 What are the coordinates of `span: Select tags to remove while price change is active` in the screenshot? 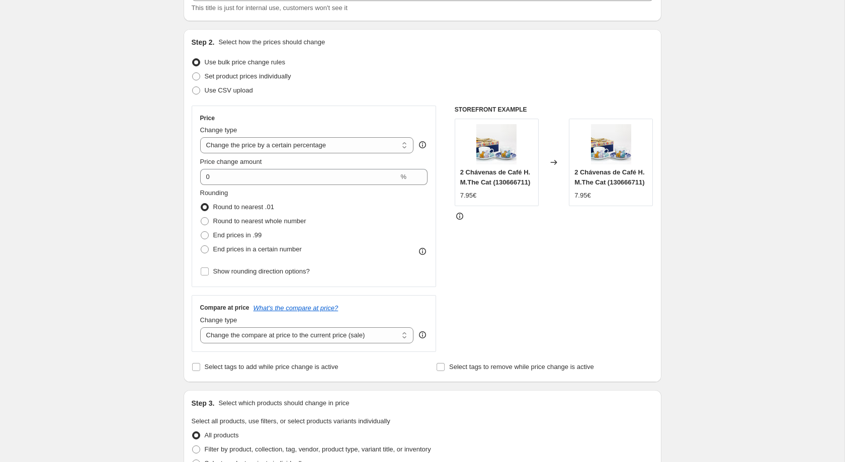 It's located at (522, 367).